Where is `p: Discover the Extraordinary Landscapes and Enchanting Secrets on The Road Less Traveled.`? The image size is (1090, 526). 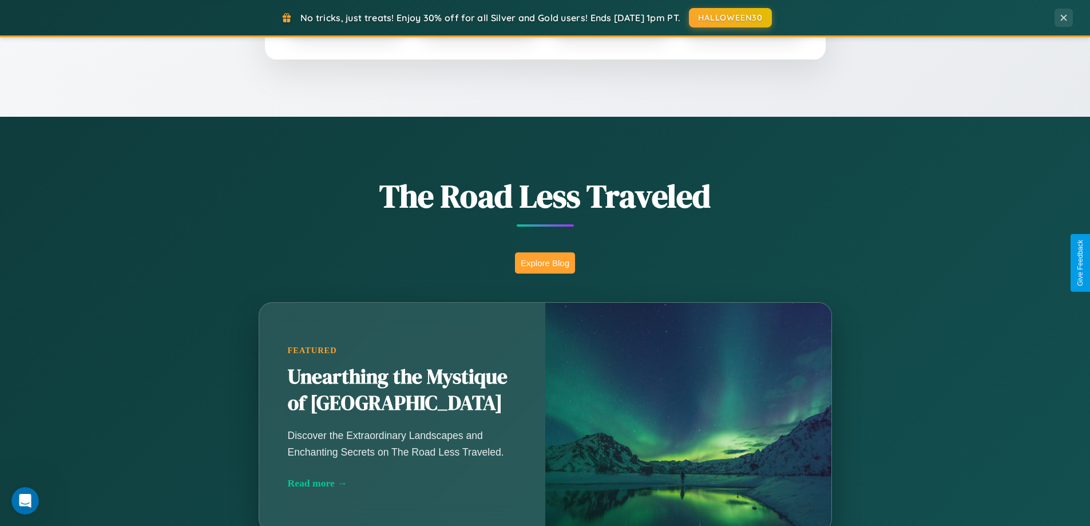 p: Discover the Extraordinary Landscapes and Enchanting Secrets on The Road Less Traveled. is located at coordinates (402, 443).